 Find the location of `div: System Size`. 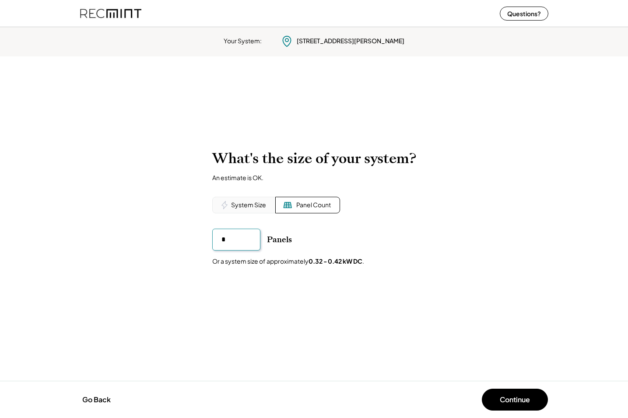

div: System Size is located at coordinates (249, 205).